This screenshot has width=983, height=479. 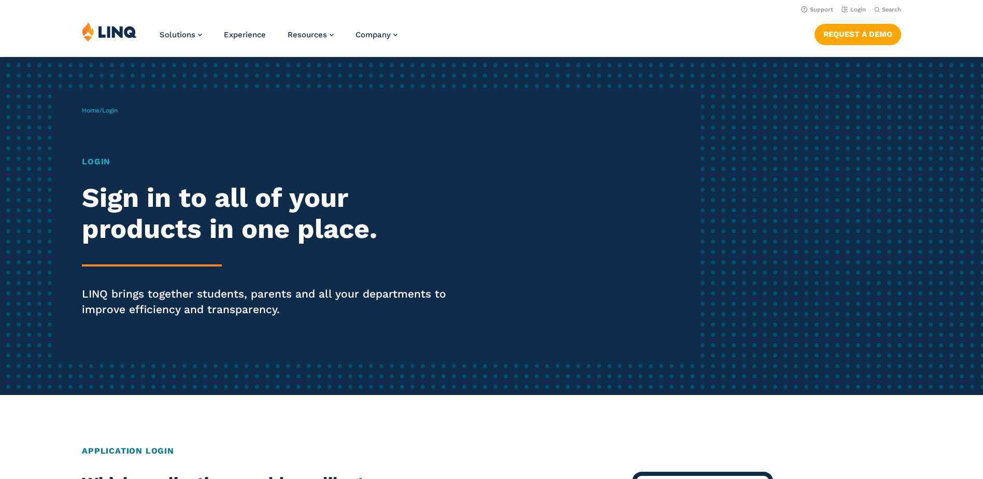 What do you see at coordinates (891, 9) in the screenshot?
I see `span: Search` at bounding box center [891, 9].